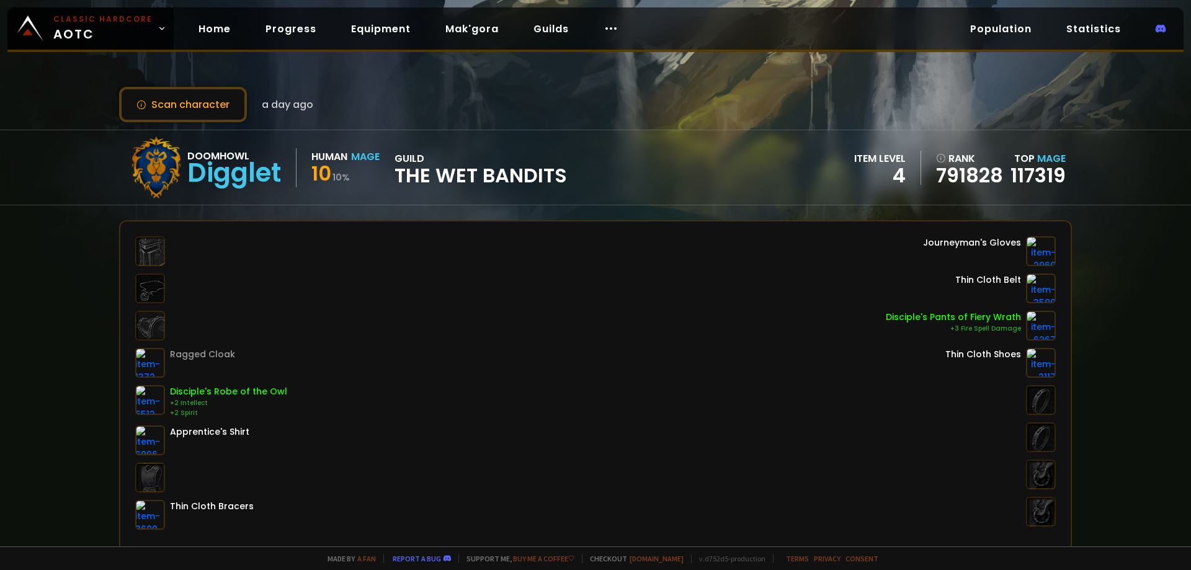 This screenshot has height=570, width=1191. What do you see at coordinates (472, 29) in the screenshot?
I see `a: Mak'gora` at bounding box center [472, 29].